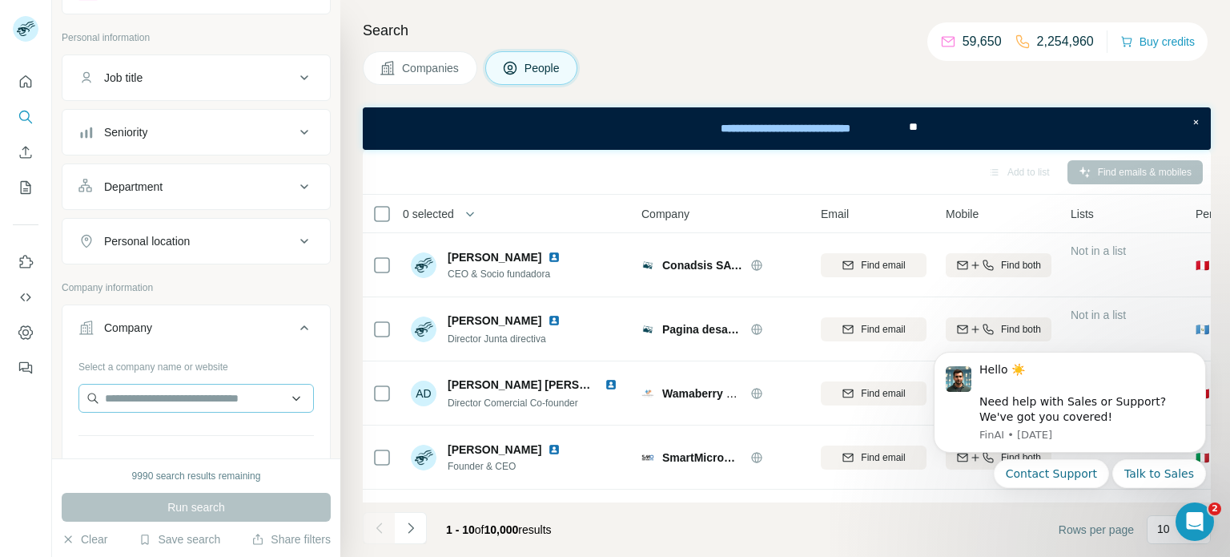  What do you see at coordinates (835, 214) in the screenshot?
I see `span: Email` at bounding box center [835, 214].